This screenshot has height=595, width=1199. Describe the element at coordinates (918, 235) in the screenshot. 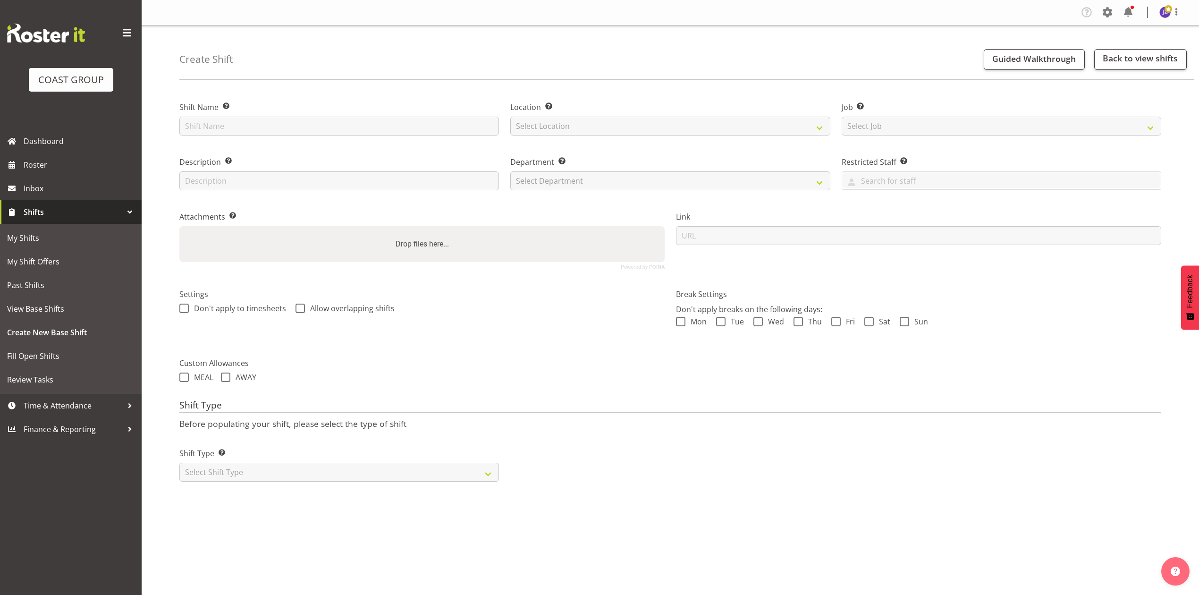

I see `input: URL` at that location.